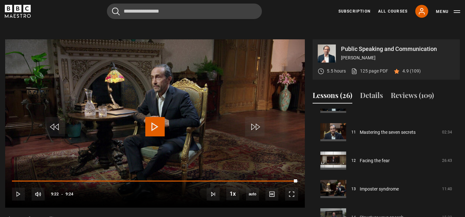 This screenshot has width=465, height=217. Describe the element at coordinates (18, 11) in the screenshot. I see `svg: BBC Maestro` at that location.